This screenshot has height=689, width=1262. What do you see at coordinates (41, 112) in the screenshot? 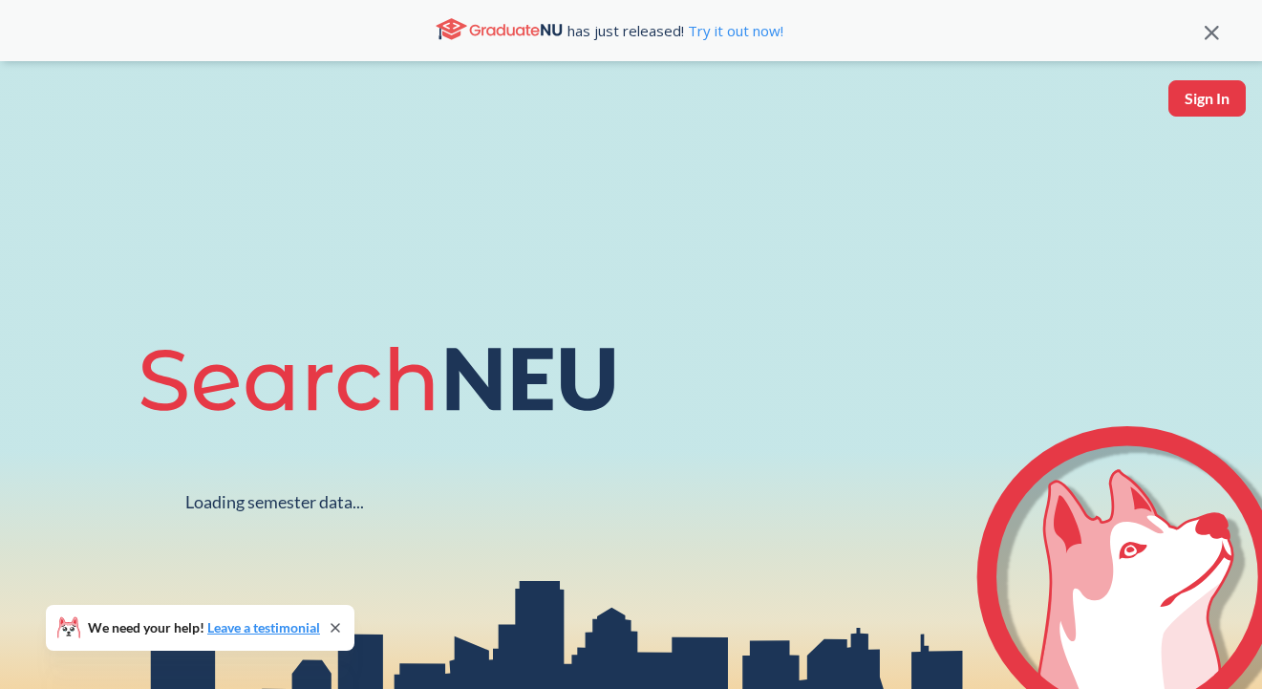
I see `a: sandbox logo` at bounding box center [41, 112].